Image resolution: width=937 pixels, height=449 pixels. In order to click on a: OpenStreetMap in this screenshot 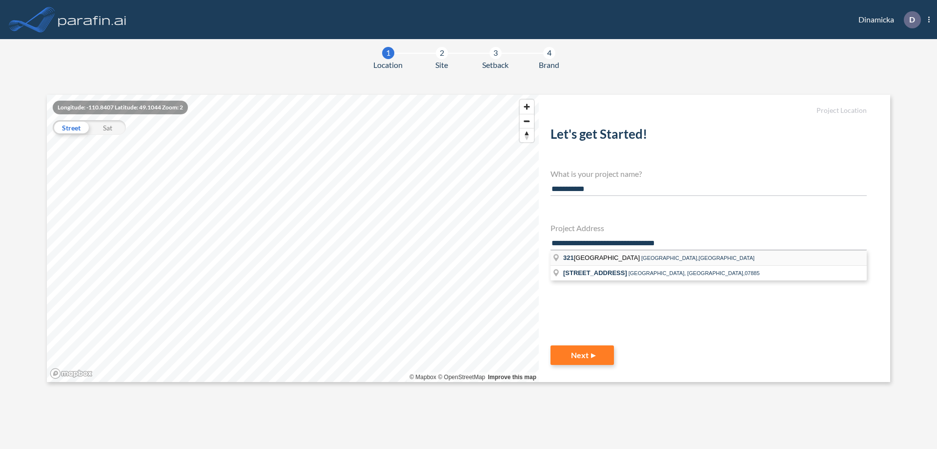, I will do `click(461, 377)`.